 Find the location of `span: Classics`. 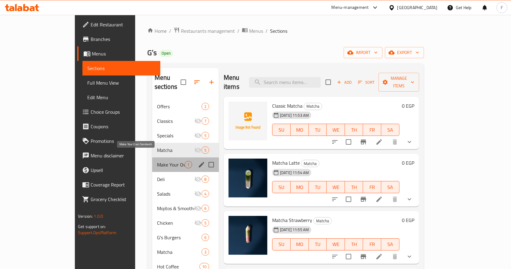

span: Classics is located at coordinates (175, 121).